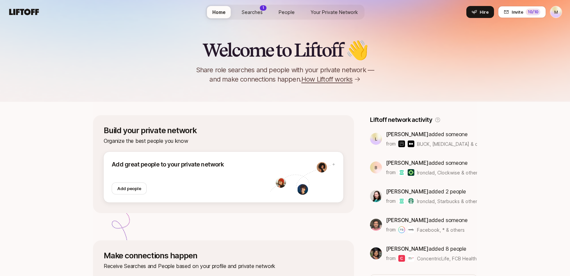 The width and height of the screenshot is (570, 276). What do you see at coordinates (287, 12) in the screenshot?
I see `span: People` at bounding box center [287, 12].